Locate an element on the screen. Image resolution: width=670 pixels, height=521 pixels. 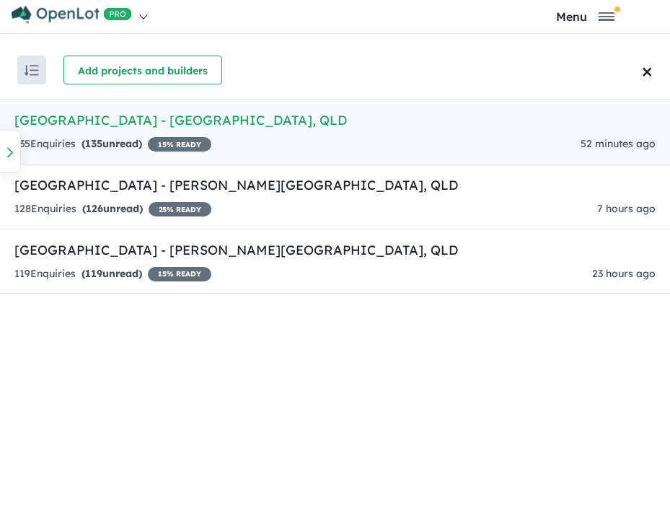
div: 135 Enquir ies is located at coordinates (113, 144).